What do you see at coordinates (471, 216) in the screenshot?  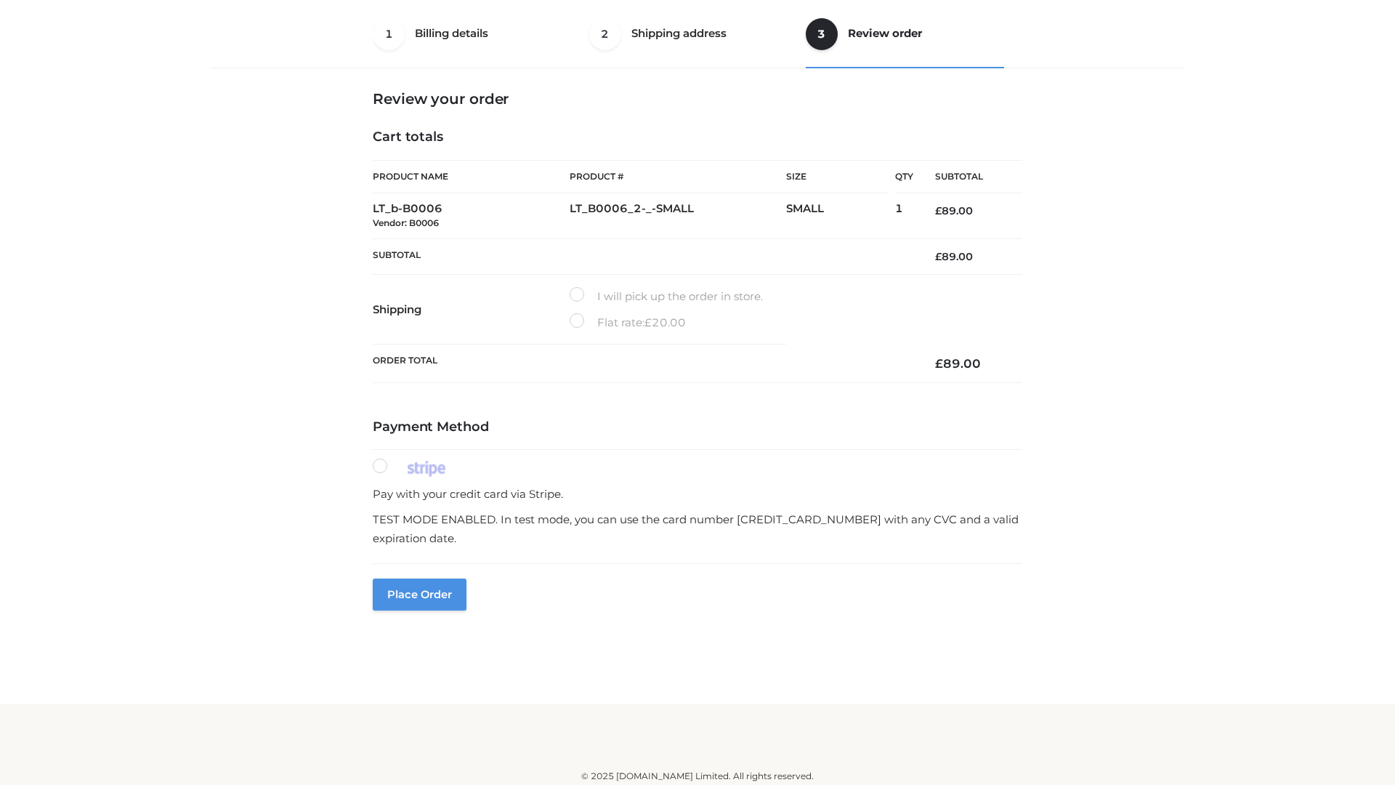 I see `td: LT_b-B0006` at bounding box center [471, 216].